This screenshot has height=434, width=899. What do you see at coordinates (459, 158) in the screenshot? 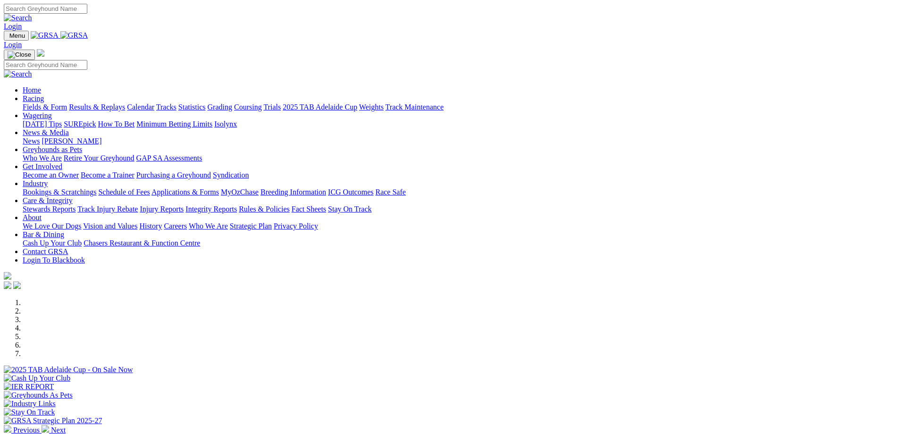
I see `div: Greyhounds as Pets` at bounding box center [459, 158].